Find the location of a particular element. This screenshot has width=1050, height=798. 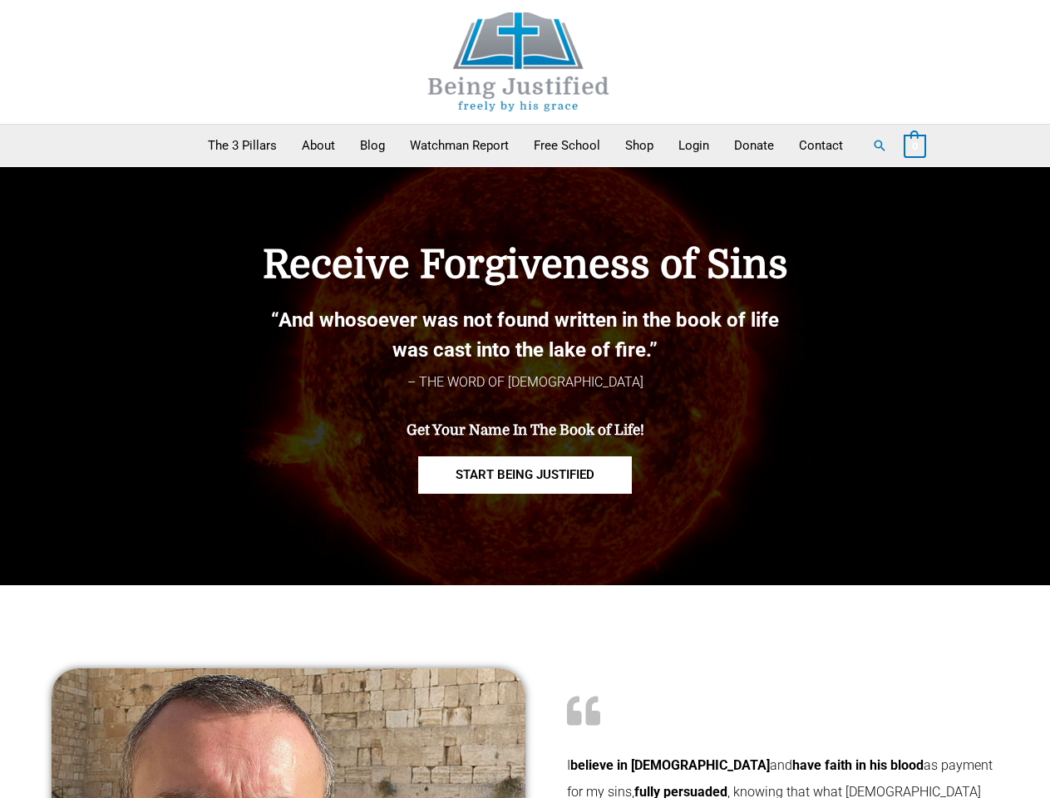

img: Being Justified is located at coordinates (519, 62).